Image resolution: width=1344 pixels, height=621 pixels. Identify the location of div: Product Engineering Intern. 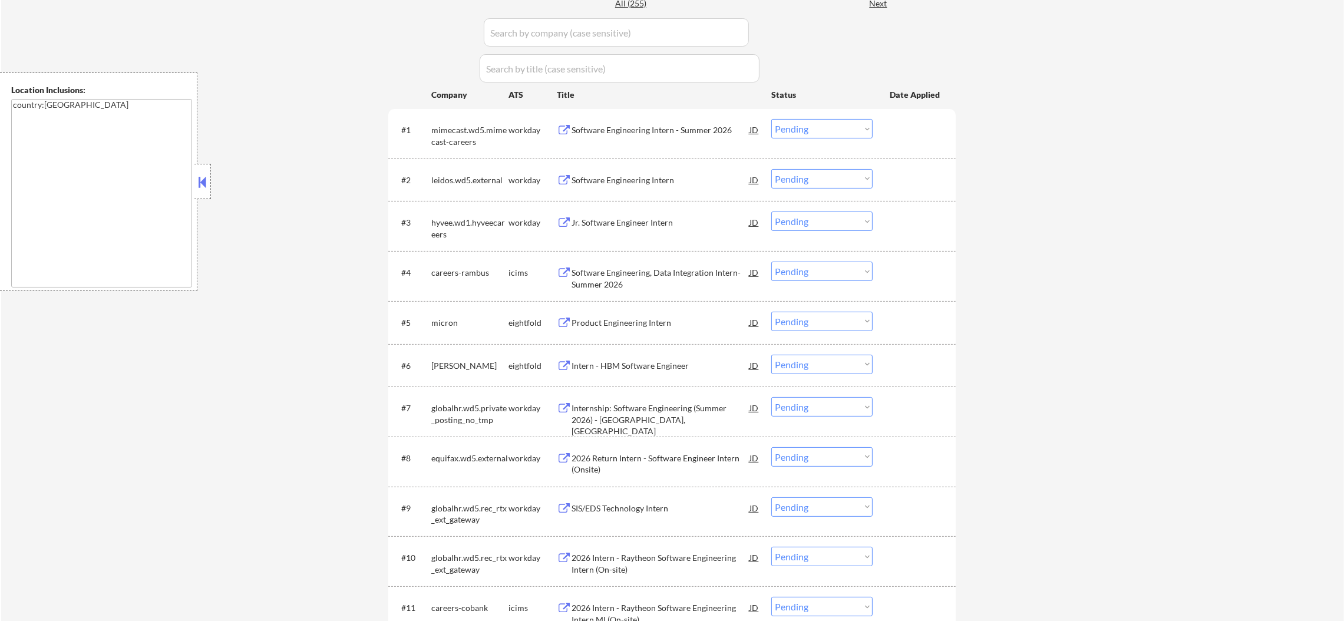
(660, 323).